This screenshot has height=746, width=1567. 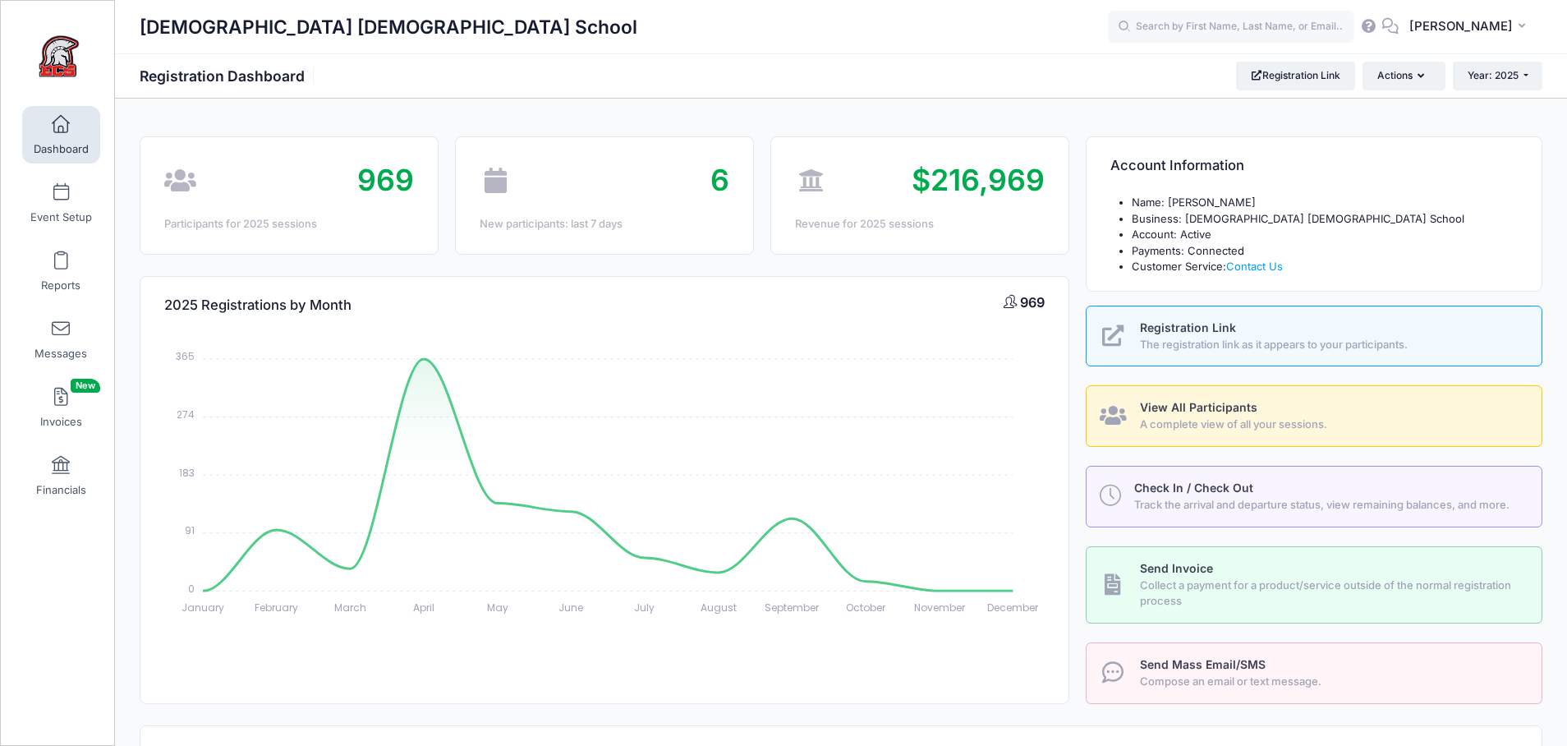 I want to click on tspan: June, so click(x=572, y=607).